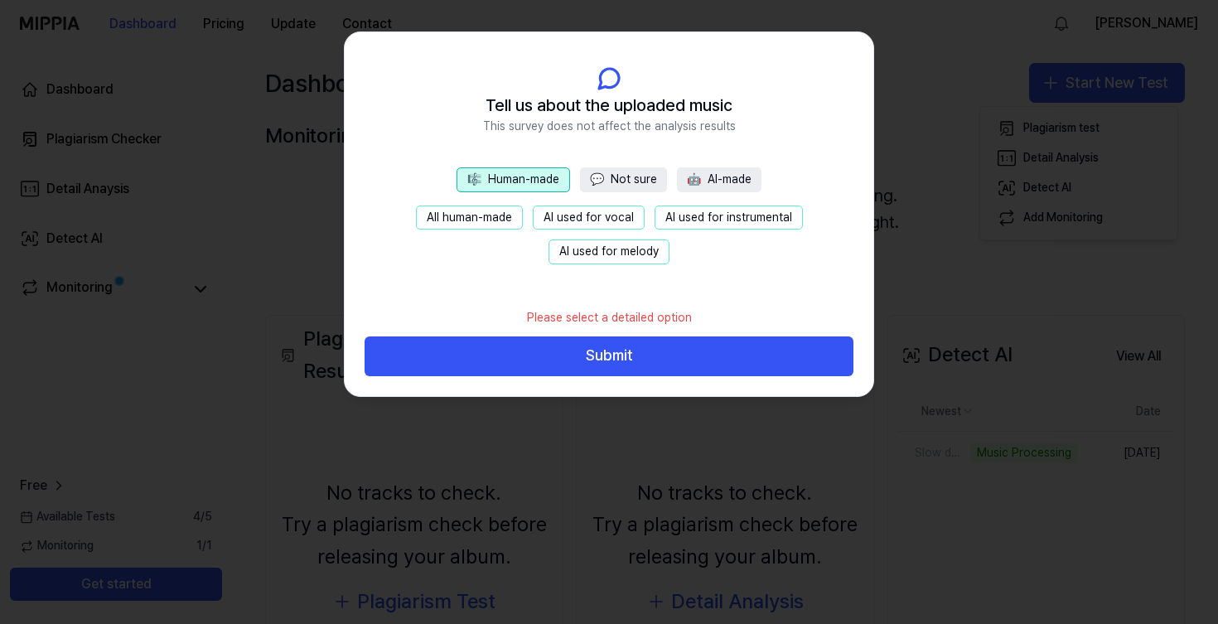 The height and width of the screenshot is (624, 1218). What do you see at coordinates (623, 180) in the screenshot?
I see `button: 💬Not sure` at bounding box center [623, 180].